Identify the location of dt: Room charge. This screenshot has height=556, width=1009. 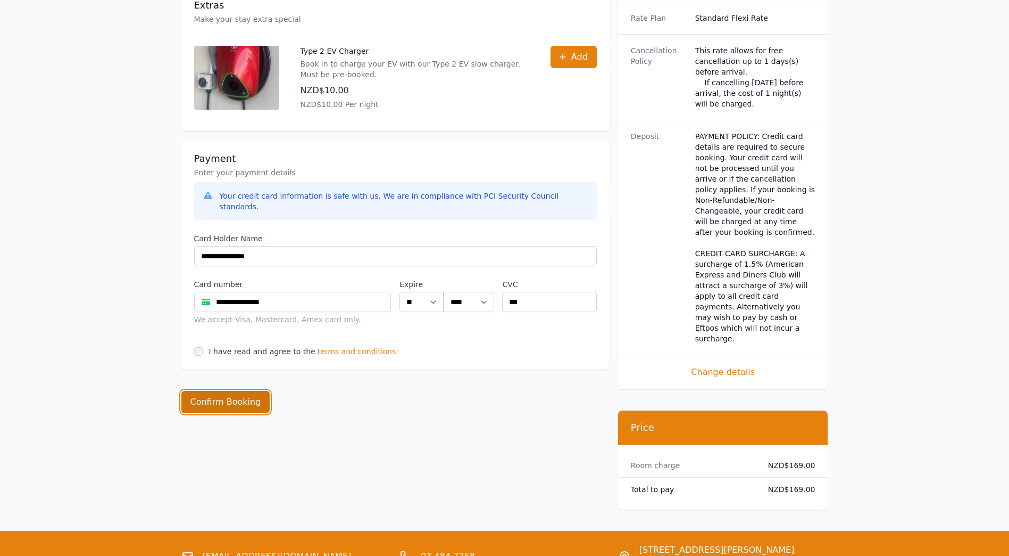
(691, 465).